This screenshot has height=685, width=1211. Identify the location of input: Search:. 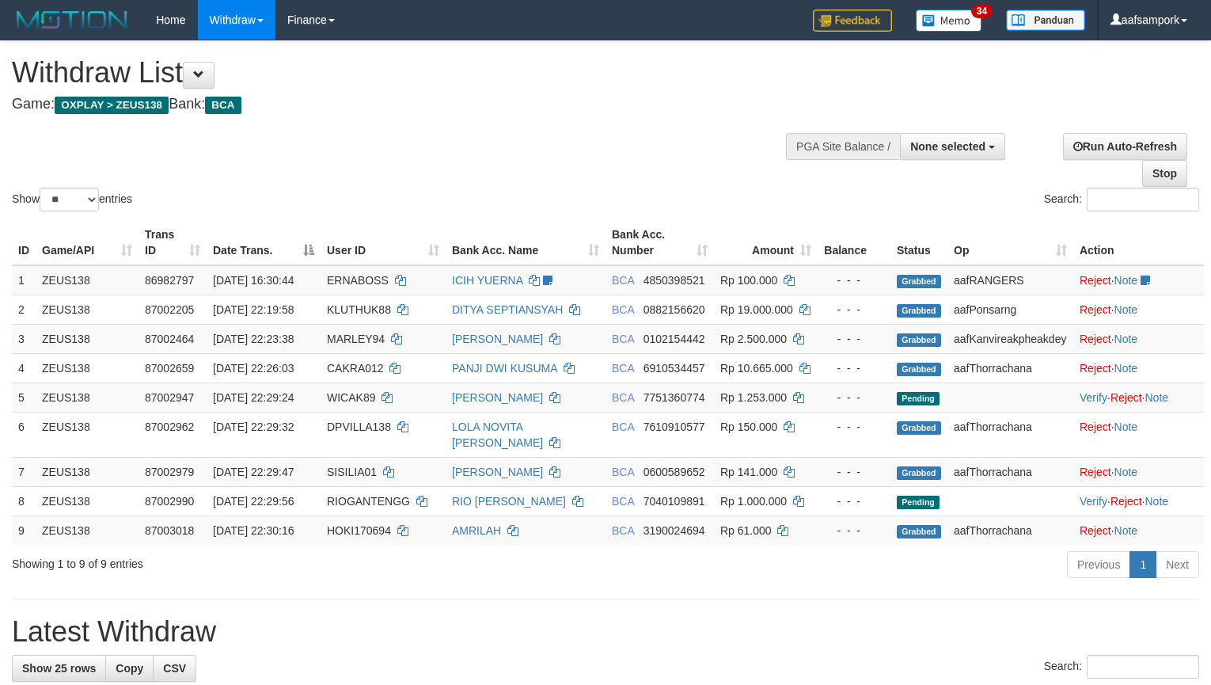
(1143, 199).